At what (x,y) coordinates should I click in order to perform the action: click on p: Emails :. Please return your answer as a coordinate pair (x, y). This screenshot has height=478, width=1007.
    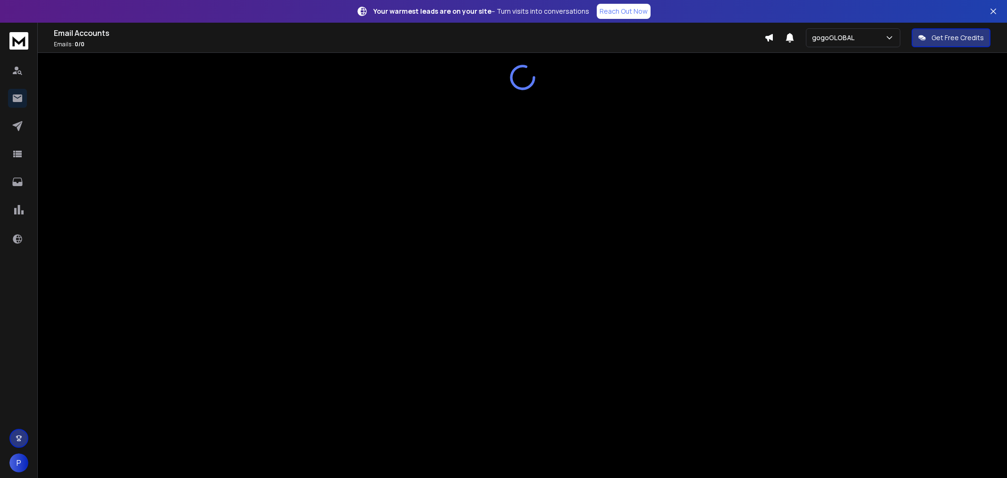
    Looking at the image, I should click on (409, 44).